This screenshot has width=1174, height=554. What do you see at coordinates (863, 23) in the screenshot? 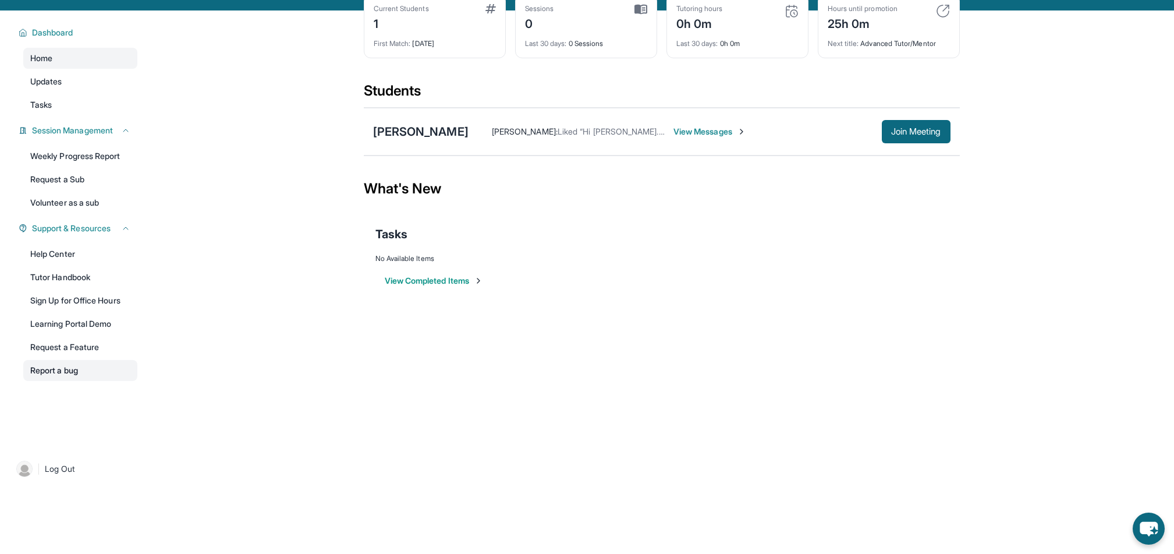
I see `div: 25h 0m` at bounding box center [863, 23].